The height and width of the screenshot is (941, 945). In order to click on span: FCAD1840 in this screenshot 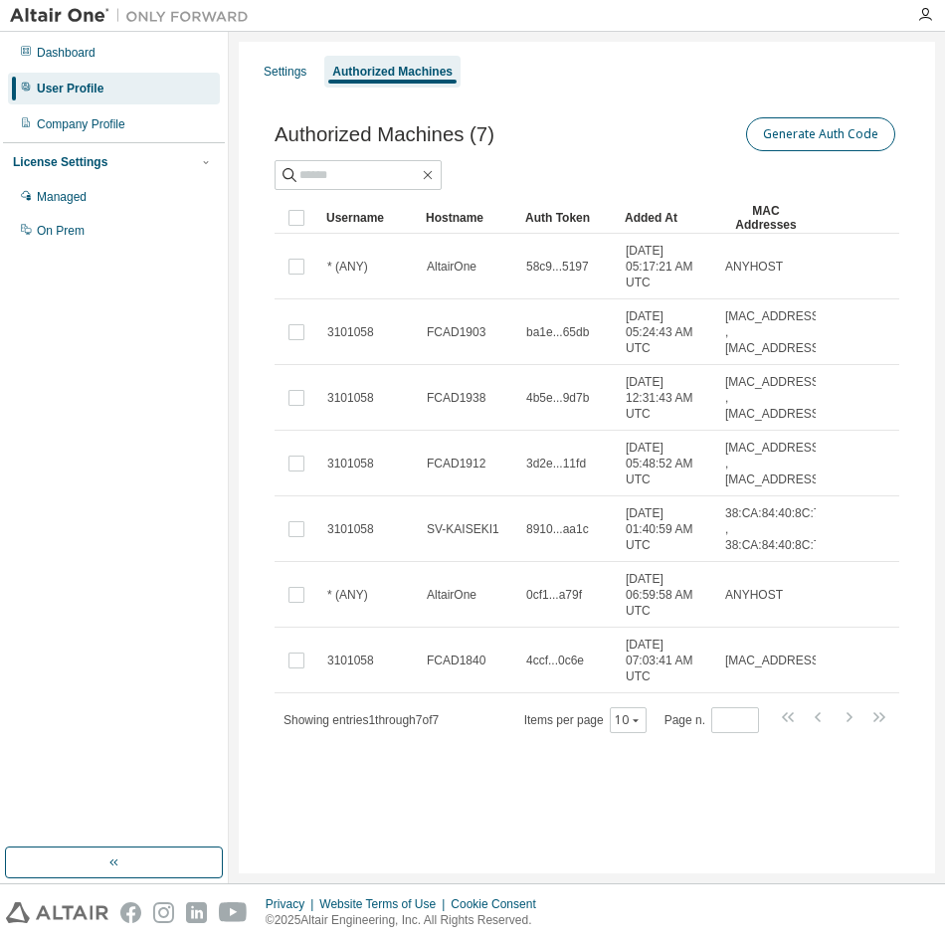, I will do `click(456, 661)`.